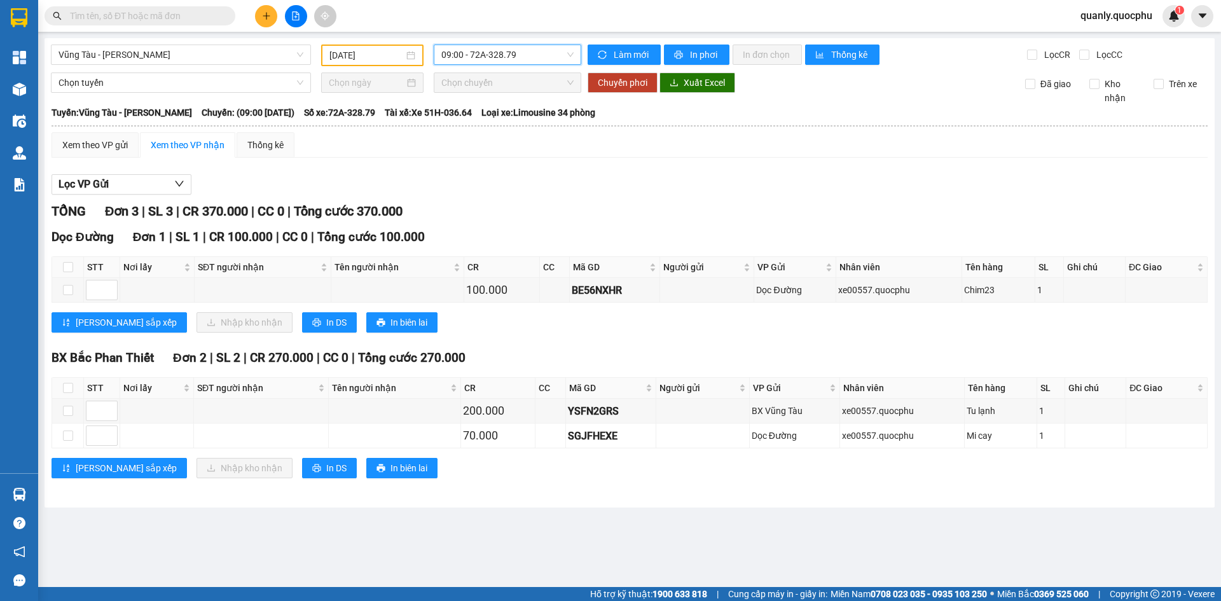 The height and width of the screenshot is (601, 1221). Describe the element at coordinates (507, 83) in the screenshot. I see `span: Chọn chuyến` at that location.